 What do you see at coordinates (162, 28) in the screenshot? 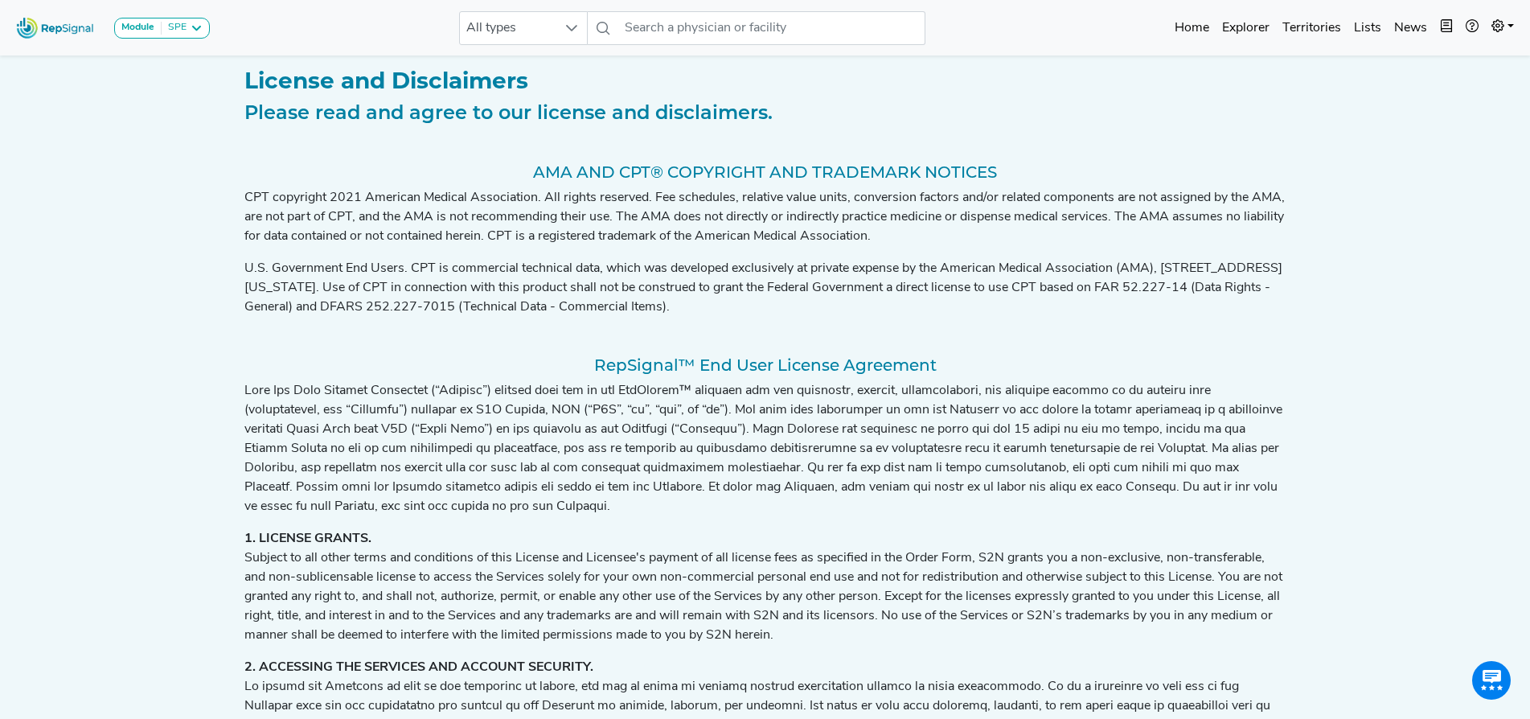
I see `button: ModuleSPE` at bounding box center [162, 28].